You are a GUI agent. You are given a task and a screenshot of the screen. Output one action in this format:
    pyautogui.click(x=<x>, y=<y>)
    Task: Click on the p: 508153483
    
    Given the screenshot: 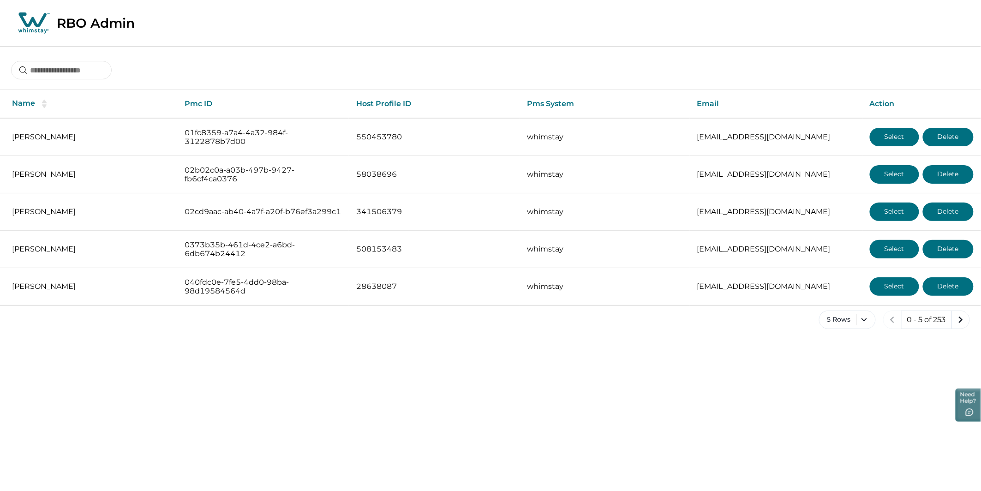 What is the action you would take?
    pyautogui.click(x=434, y=249)
    